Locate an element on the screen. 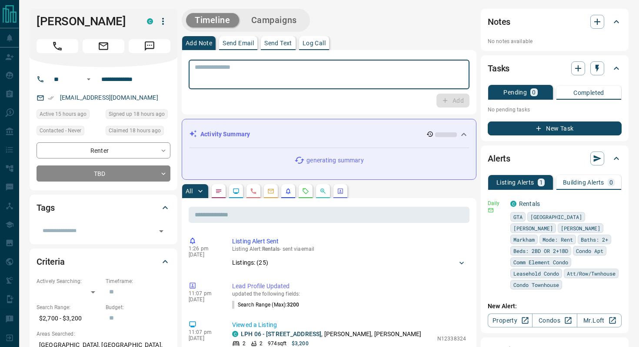 The height and width of the screenshot is (347, 639). a: Property is located at coordinates (510, 320).